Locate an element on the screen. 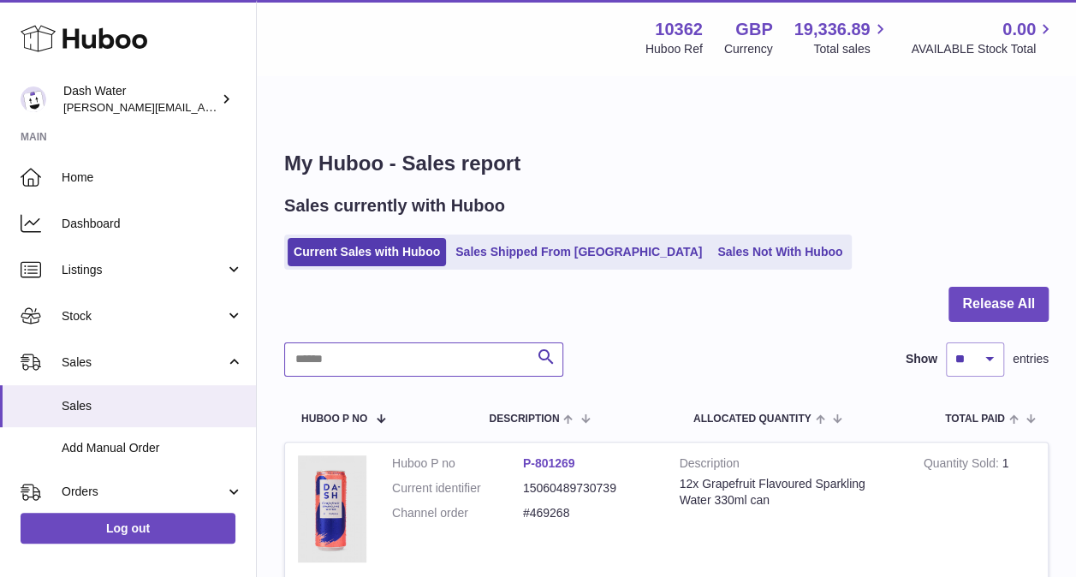  dd: #469268 is located at coordinates (588, 513).